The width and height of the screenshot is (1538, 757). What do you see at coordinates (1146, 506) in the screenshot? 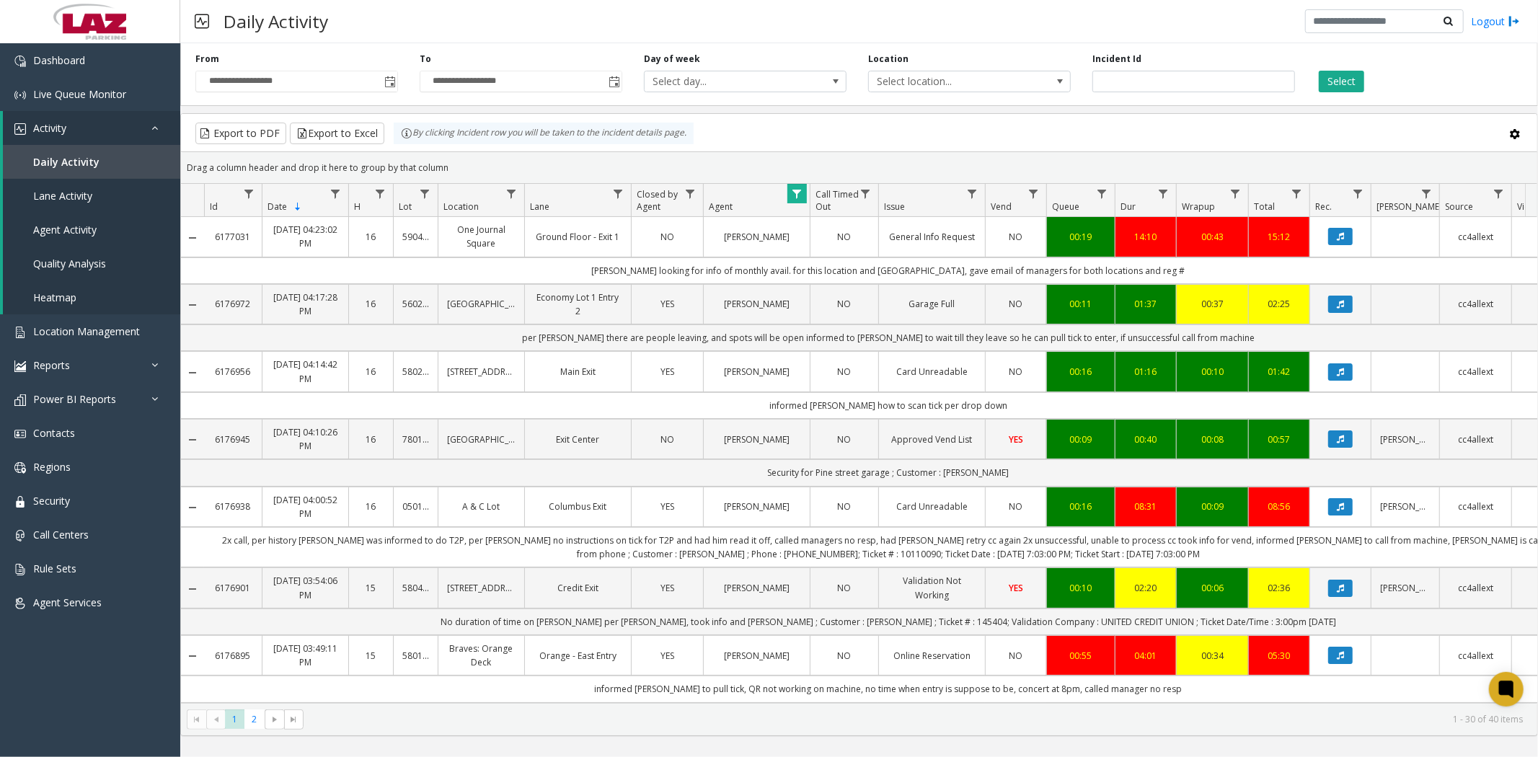
I see `a: 08:31` at bounding box center [1146, 506].